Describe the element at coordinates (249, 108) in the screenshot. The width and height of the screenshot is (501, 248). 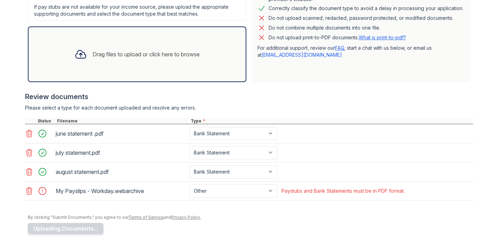
I see `div: Please select a type for each document uploaded and resolve any errors.` at that location.